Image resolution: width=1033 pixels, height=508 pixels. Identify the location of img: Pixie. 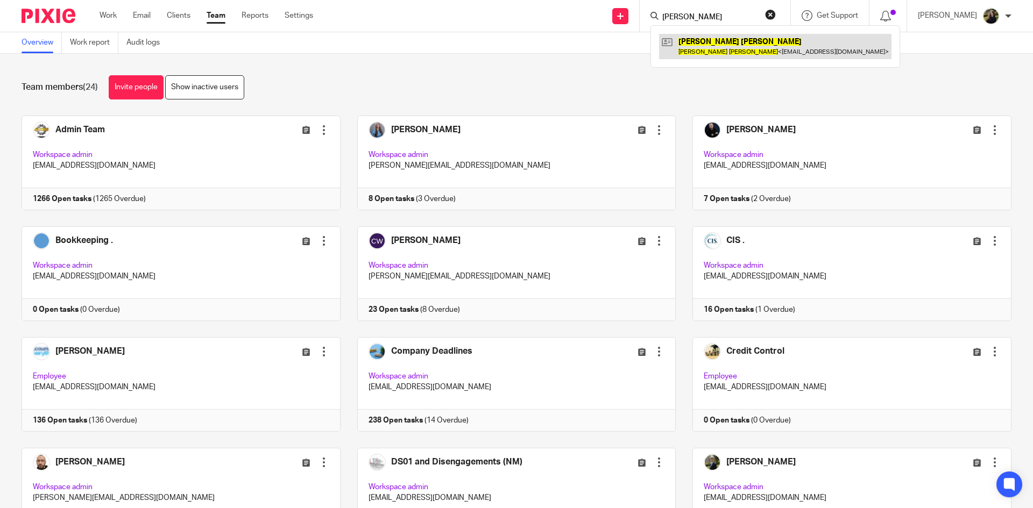
(48, 16).